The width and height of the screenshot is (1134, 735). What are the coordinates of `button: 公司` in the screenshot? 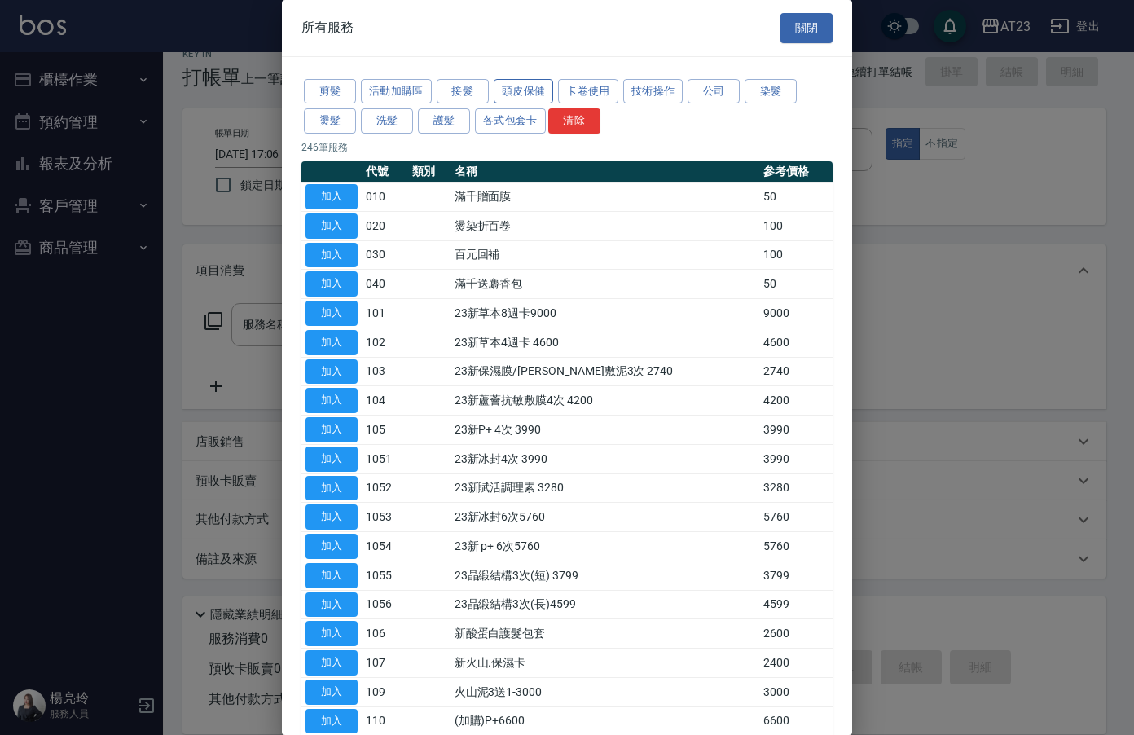 It's located at (714, 91).